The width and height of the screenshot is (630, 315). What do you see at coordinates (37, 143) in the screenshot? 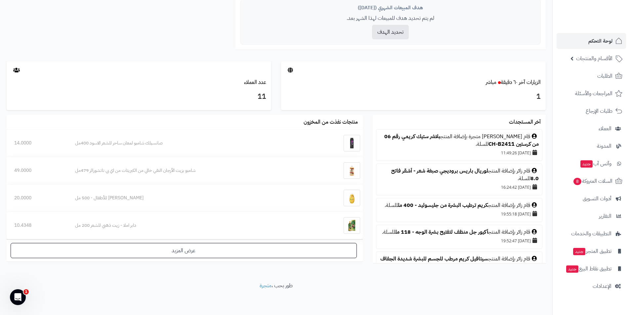
I see `div: 14.0000` at bounding box center [37, 143].